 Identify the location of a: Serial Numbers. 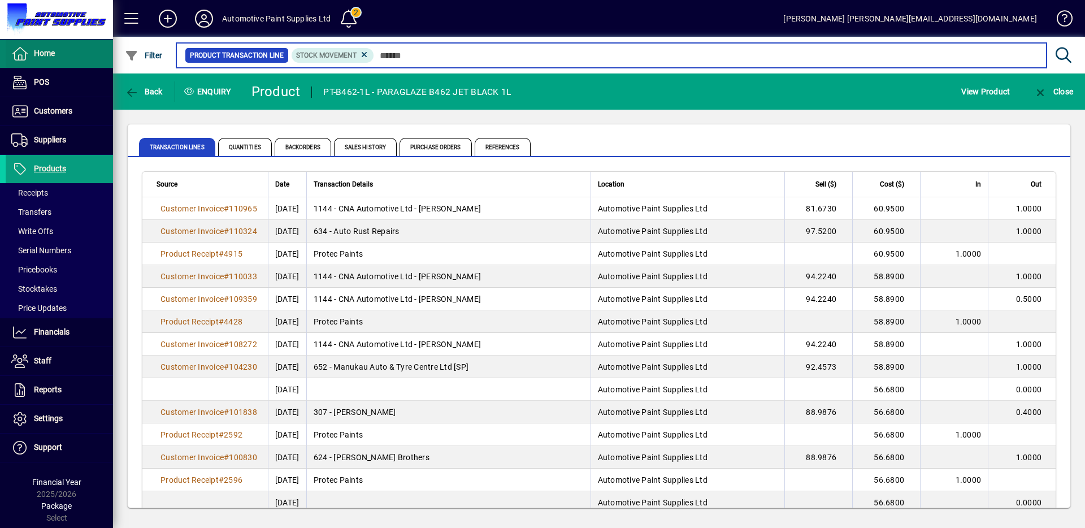
(59, 250).